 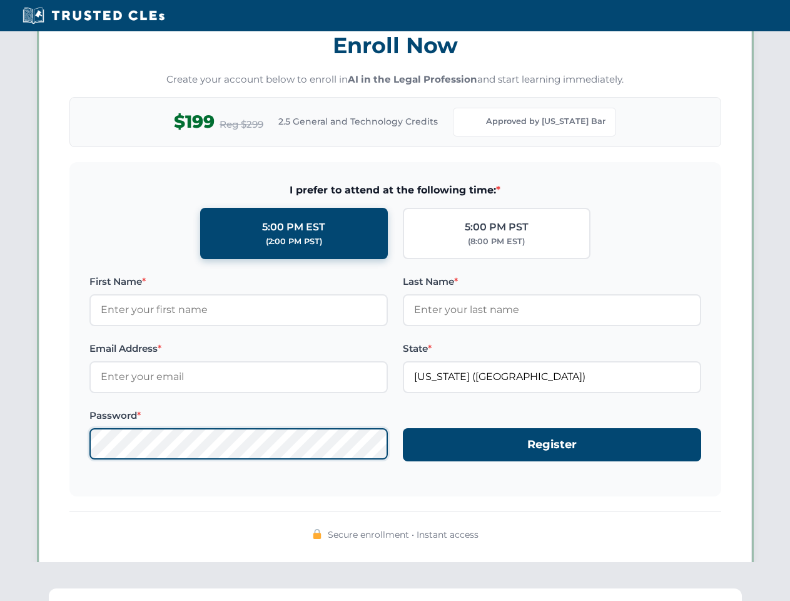 What do you see at coordinates (496, 241) in the screenshot?
I see `div: (8:00 PM EST)` at bounding box center [496, 241].